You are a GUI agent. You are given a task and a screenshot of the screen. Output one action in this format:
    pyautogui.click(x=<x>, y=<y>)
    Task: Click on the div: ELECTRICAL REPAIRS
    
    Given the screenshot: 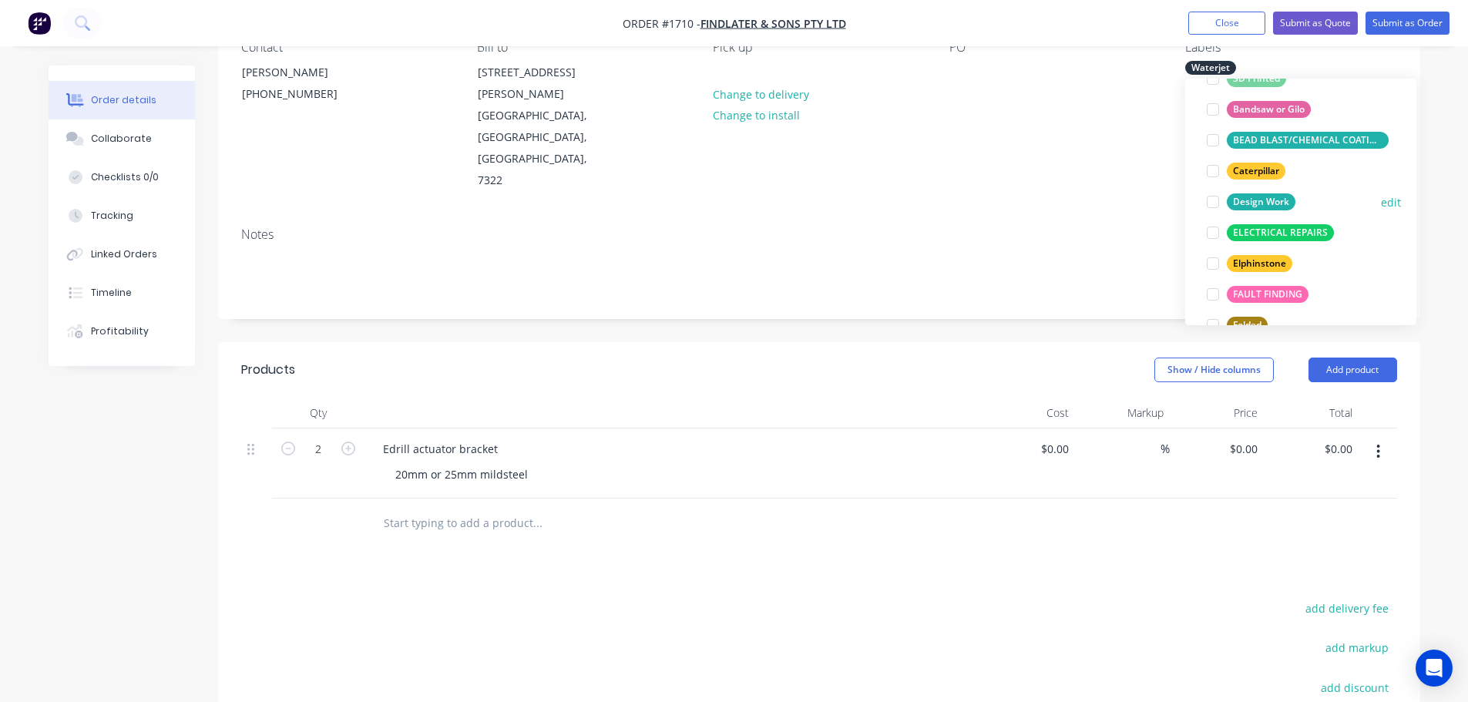 What is the action you would take?
    pyautogui.click(x=1280, y=233)
    